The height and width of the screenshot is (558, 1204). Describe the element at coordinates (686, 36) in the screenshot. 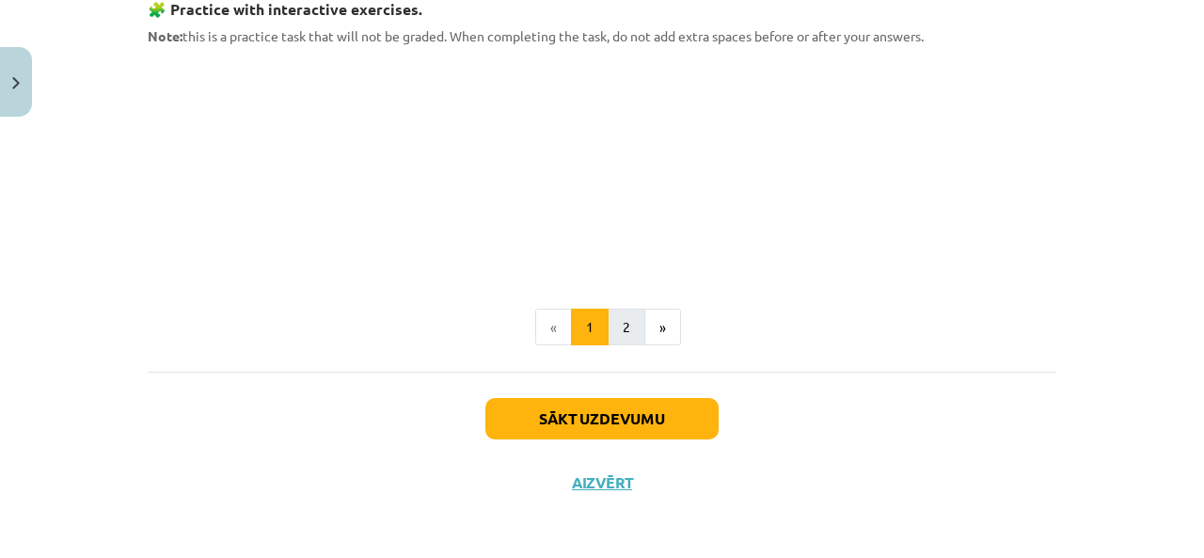

I see `span: When completing the task, do not add extra spaces before or after your answers.` at that location.